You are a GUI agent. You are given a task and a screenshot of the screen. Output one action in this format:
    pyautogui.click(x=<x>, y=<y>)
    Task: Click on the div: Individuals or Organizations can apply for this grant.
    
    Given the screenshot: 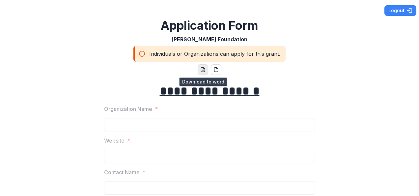 What is the action you would take?
    pyautogui.click(x=209, y=54)
    